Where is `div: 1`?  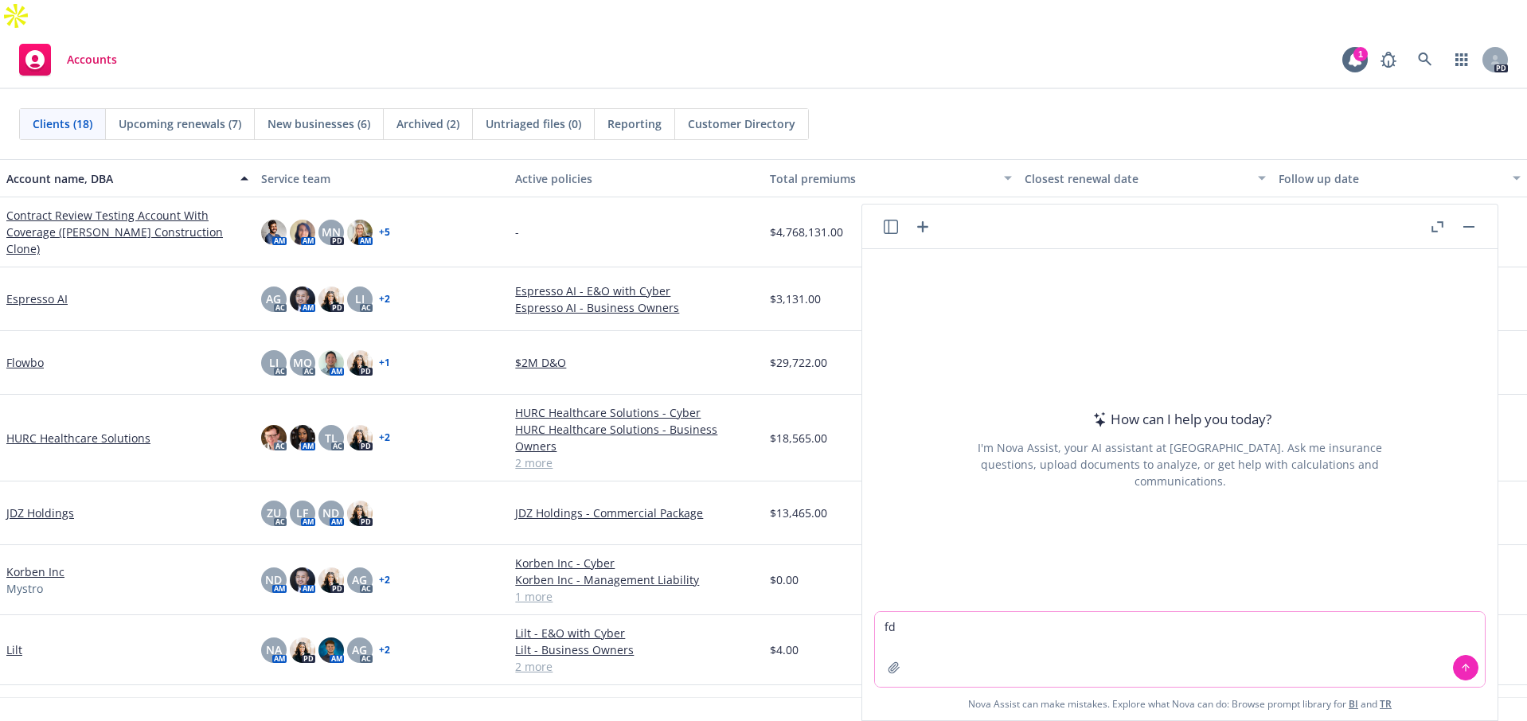 div: 1 is located at coordinates (1360, 54).